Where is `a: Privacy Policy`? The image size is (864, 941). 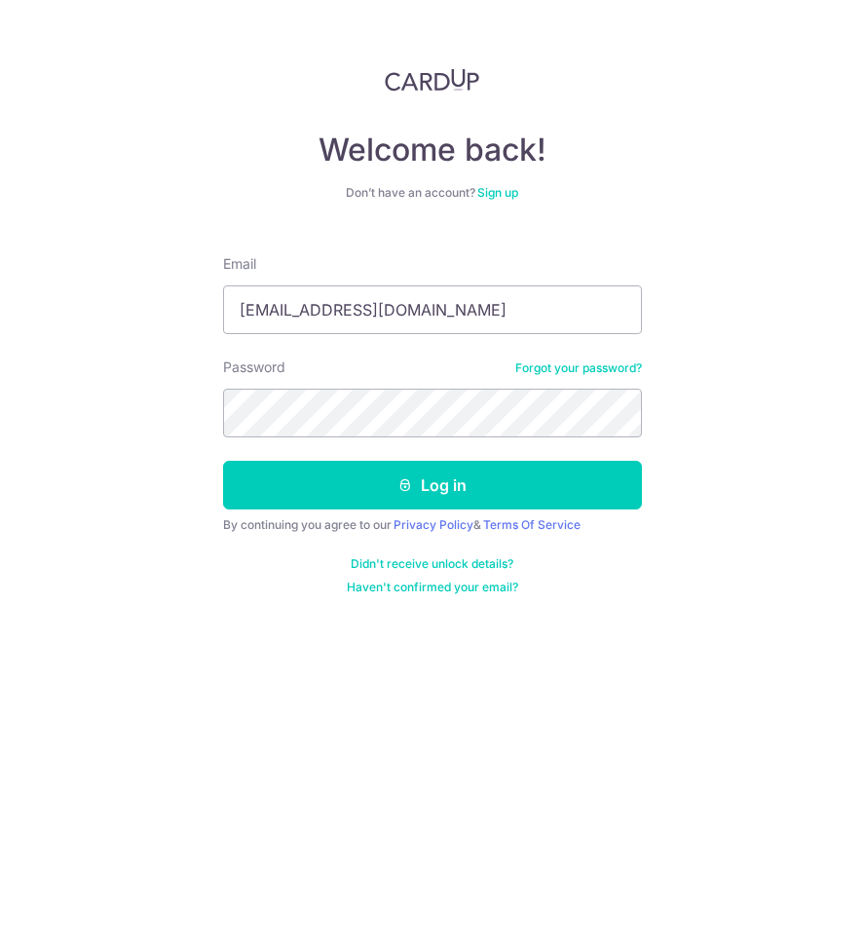 a: Privacy Policy is located at coordinates (434, 524).